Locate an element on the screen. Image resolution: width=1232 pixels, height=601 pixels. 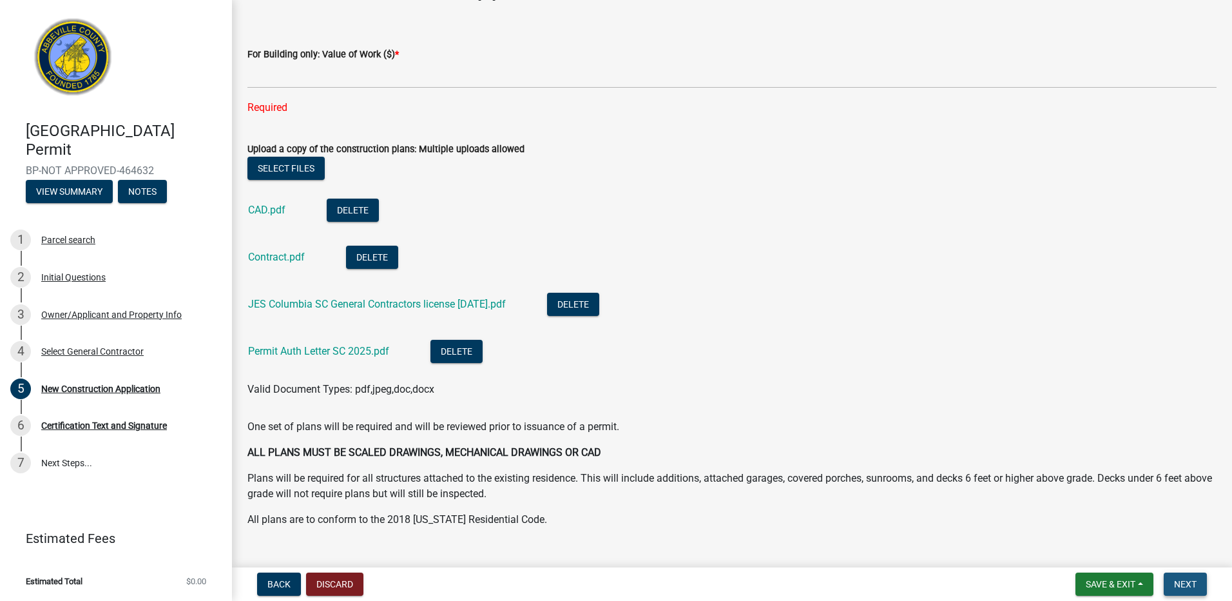
span: $0.00 is located at coordinates (196, 581).